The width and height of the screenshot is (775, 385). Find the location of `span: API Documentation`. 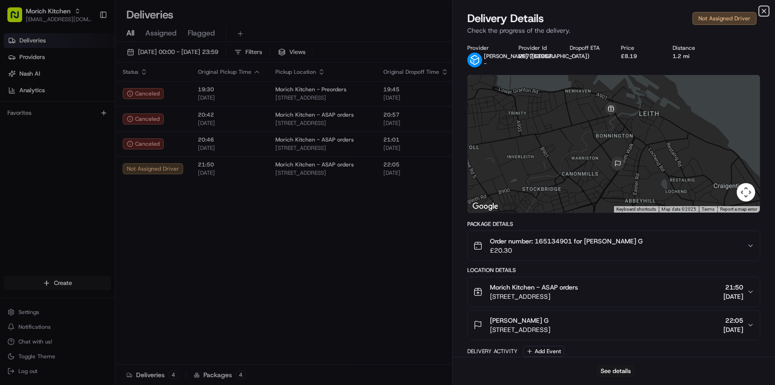

span: API Documentation is located at coordinates (118, 211).